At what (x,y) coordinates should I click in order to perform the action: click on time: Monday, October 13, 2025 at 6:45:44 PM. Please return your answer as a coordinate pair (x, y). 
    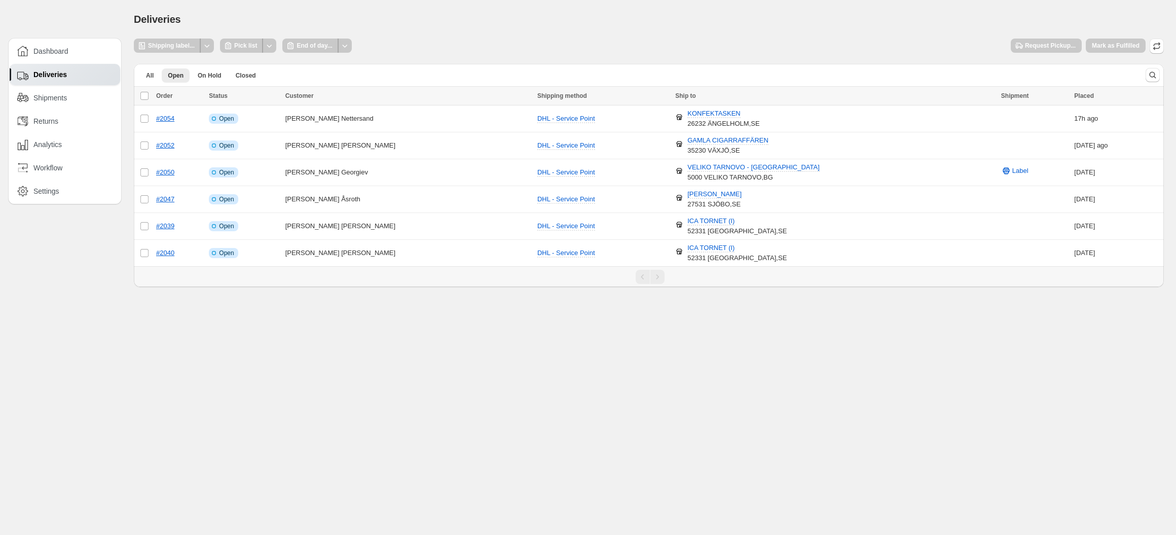
    Looking at the image, I should click on (1080, 118).